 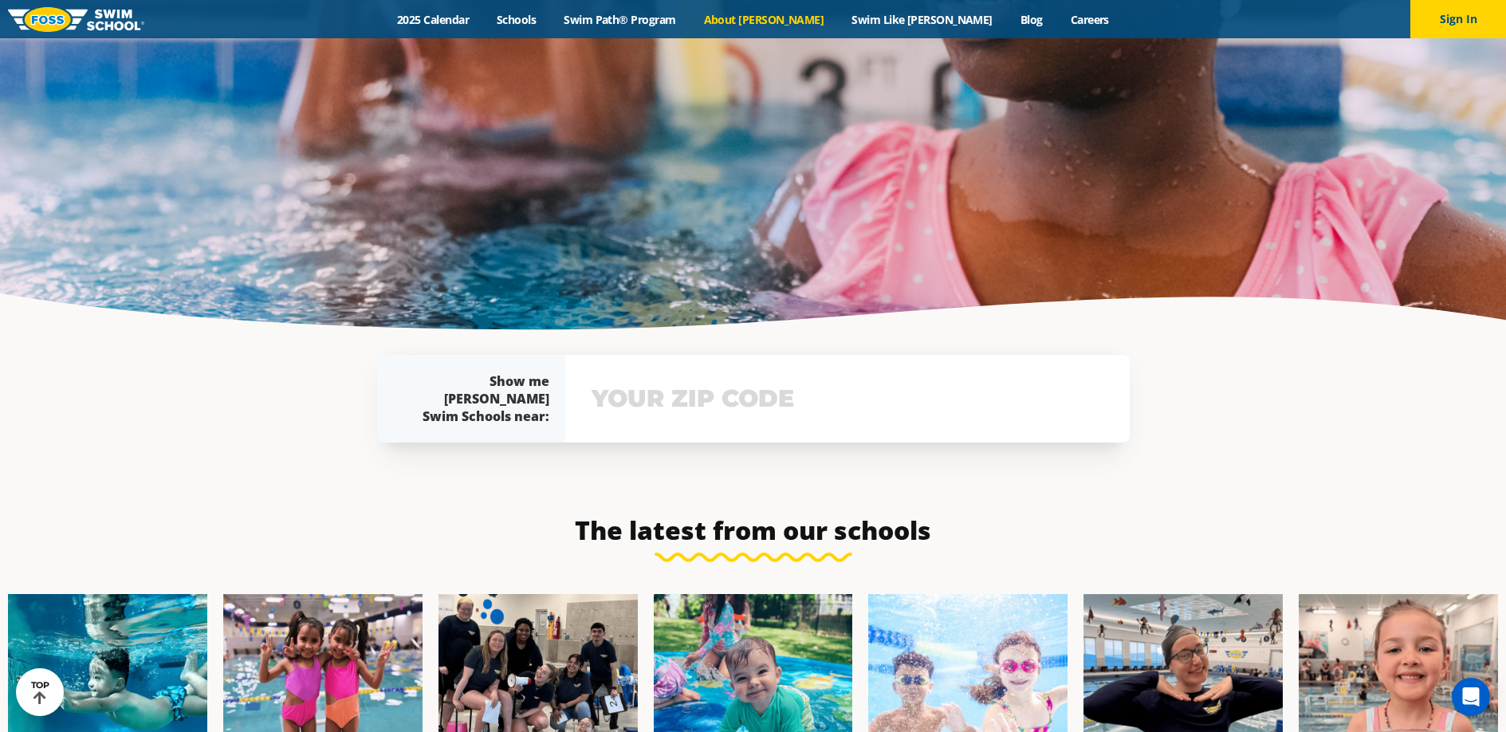 What do you see at coordinates (40, 692) in the screenshot?
I see `div: TOP` at bounding box center [40, 692].